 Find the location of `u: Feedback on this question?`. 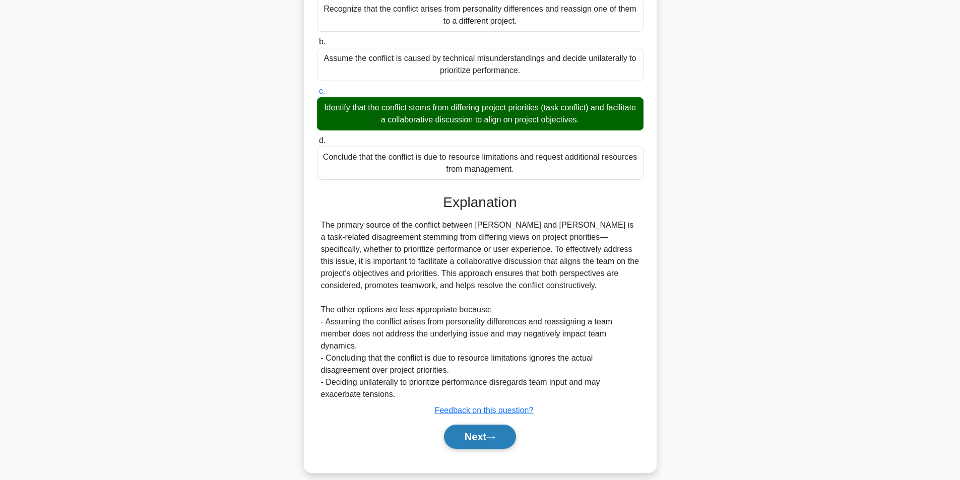

u: Feedback on this question? is located at coordinates (484, 410).